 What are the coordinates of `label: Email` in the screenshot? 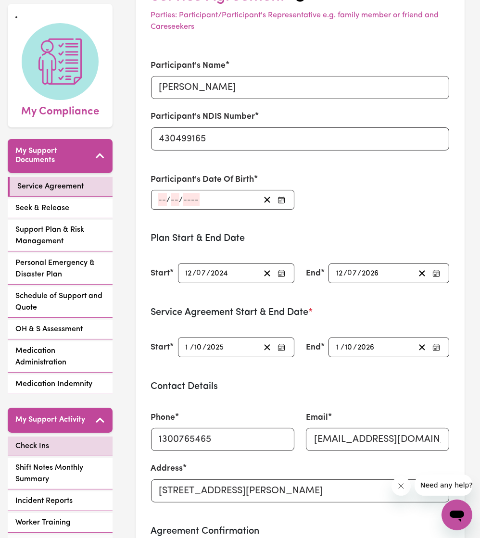 It's located at (317, 418).